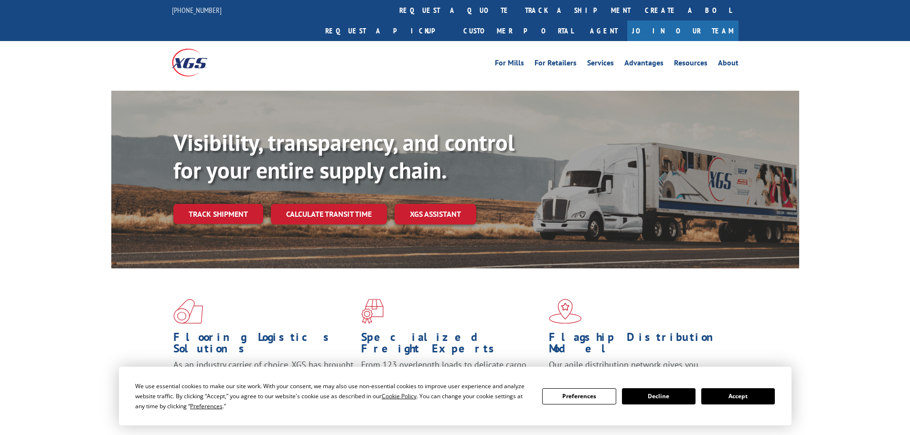 This screenshot has height=435, width=910. Describe the element at coordinates (333, 396) in the screenshot. I see `div: We use essential cookies to make our site work. With your consent, we may also use non-essential ...` at that location.